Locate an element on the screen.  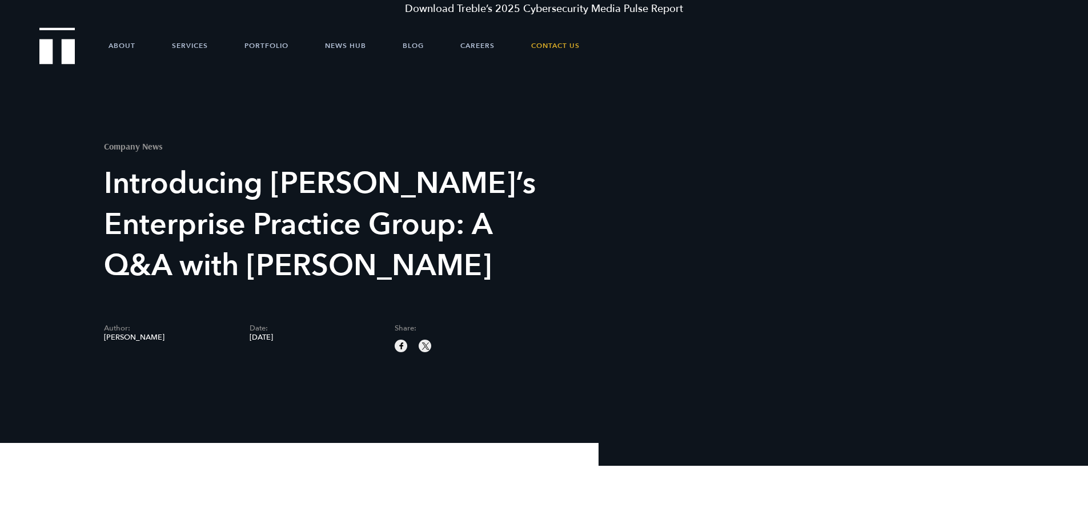
mark: Company News is located at coordinates (133, 146).